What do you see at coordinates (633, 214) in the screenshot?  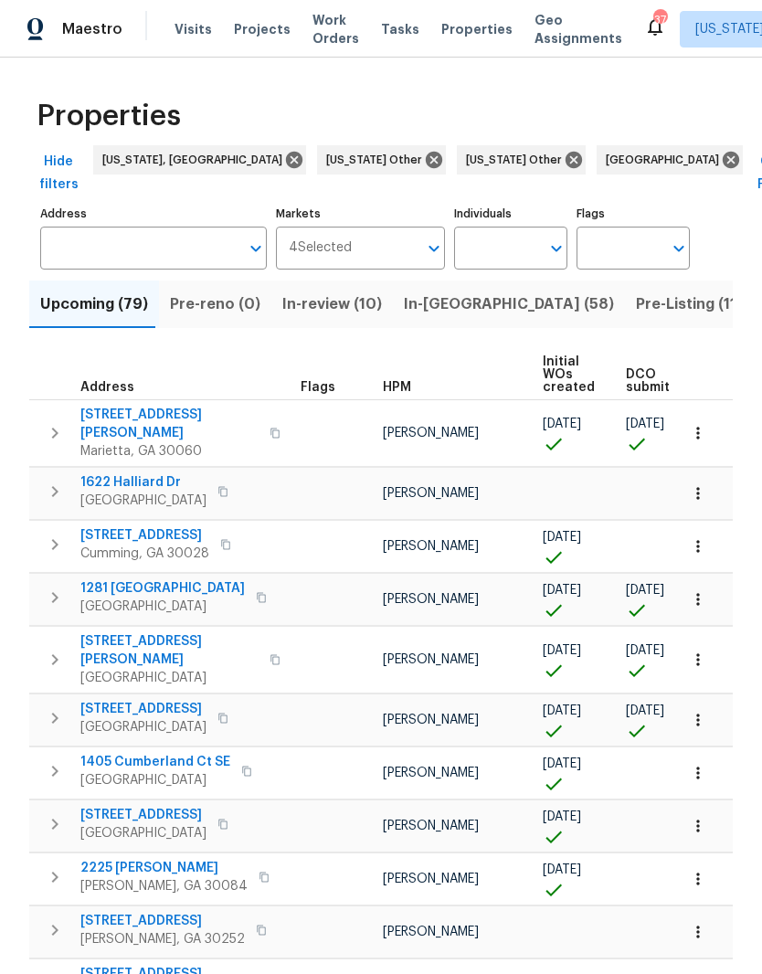 I see `label: Flags` at bounding box center [633, 214].